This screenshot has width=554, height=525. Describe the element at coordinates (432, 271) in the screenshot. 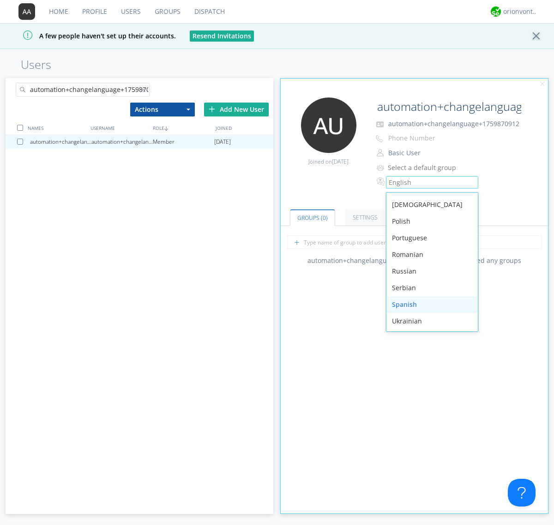

I see `div: Russian` at that location.